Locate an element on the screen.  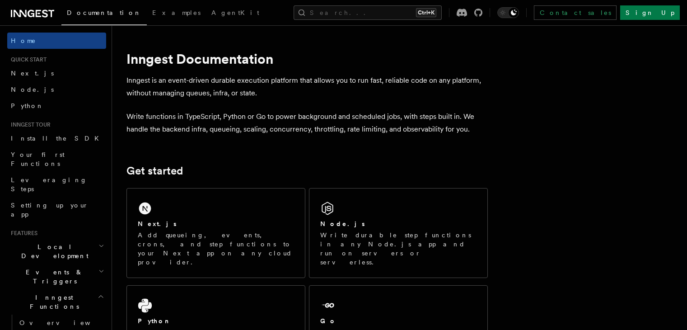
span: AgentKit is located at coordinates (235, 13).